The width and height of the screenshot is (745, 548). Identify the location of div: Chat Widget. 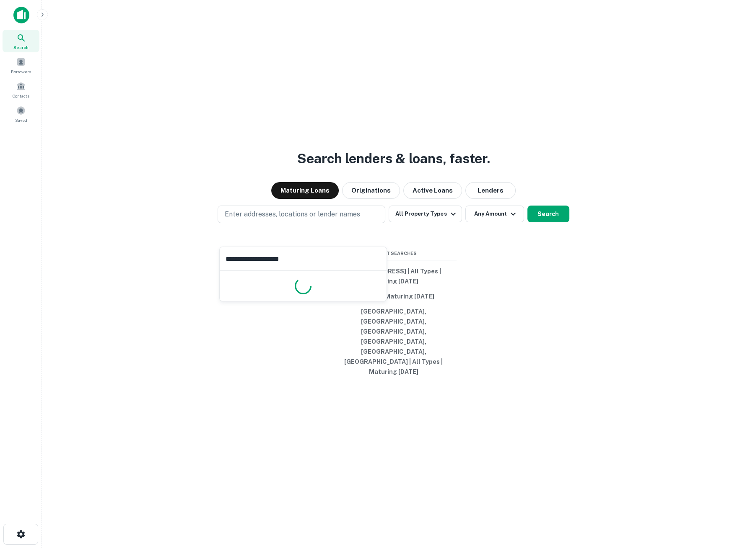
(724, 502).